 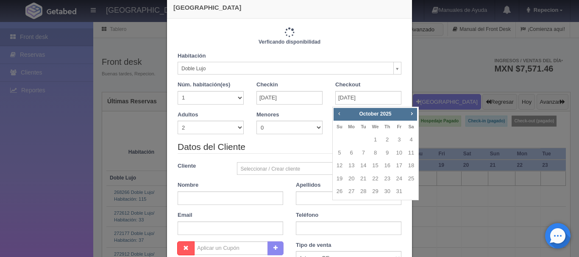 What do you see at coordinates (351, 179) in the screenshot?
I see `a: 20` at bounding box center [351, 179].